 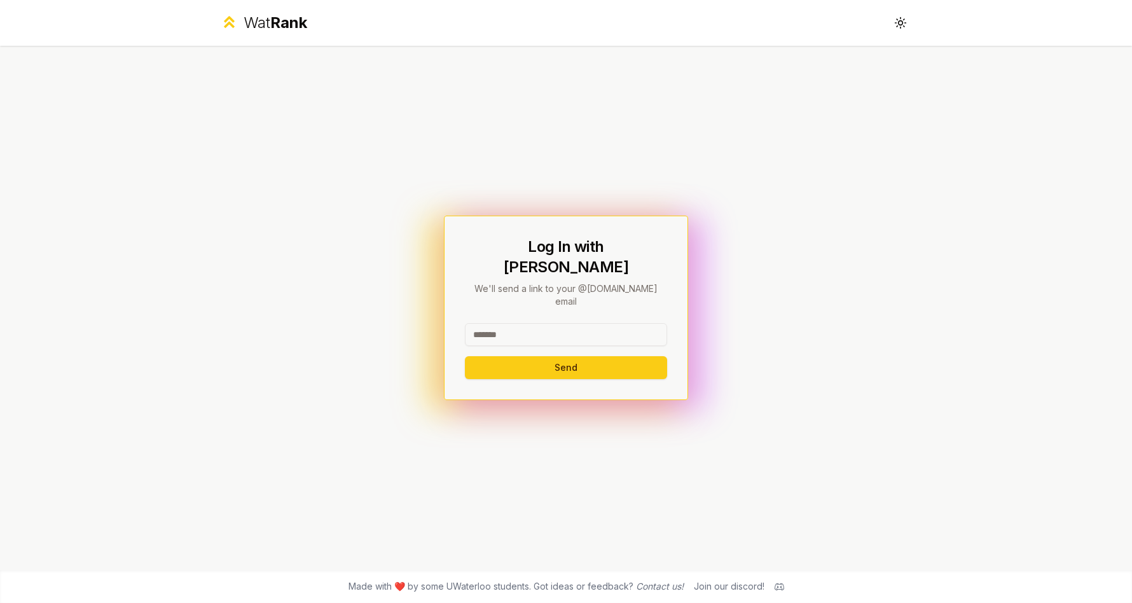 I want to click on span: Made with ❤️ by some UWaterloo students. Got ideas or feedback?, so click(x=516, y=586).